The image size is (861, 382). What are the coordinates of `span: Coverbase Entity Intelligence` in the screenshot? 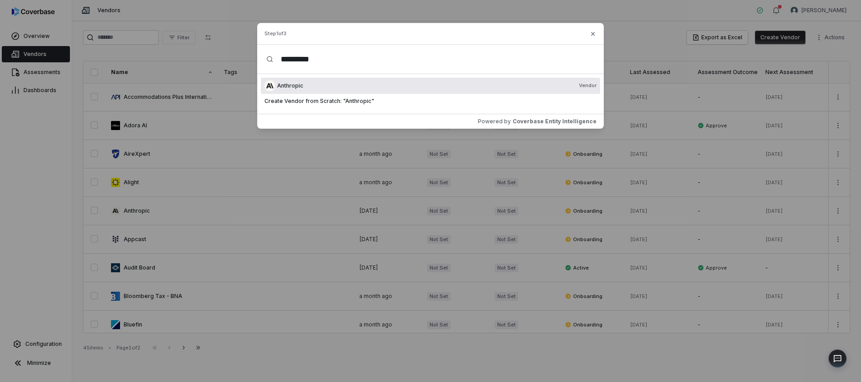 It's located at (555, 121).